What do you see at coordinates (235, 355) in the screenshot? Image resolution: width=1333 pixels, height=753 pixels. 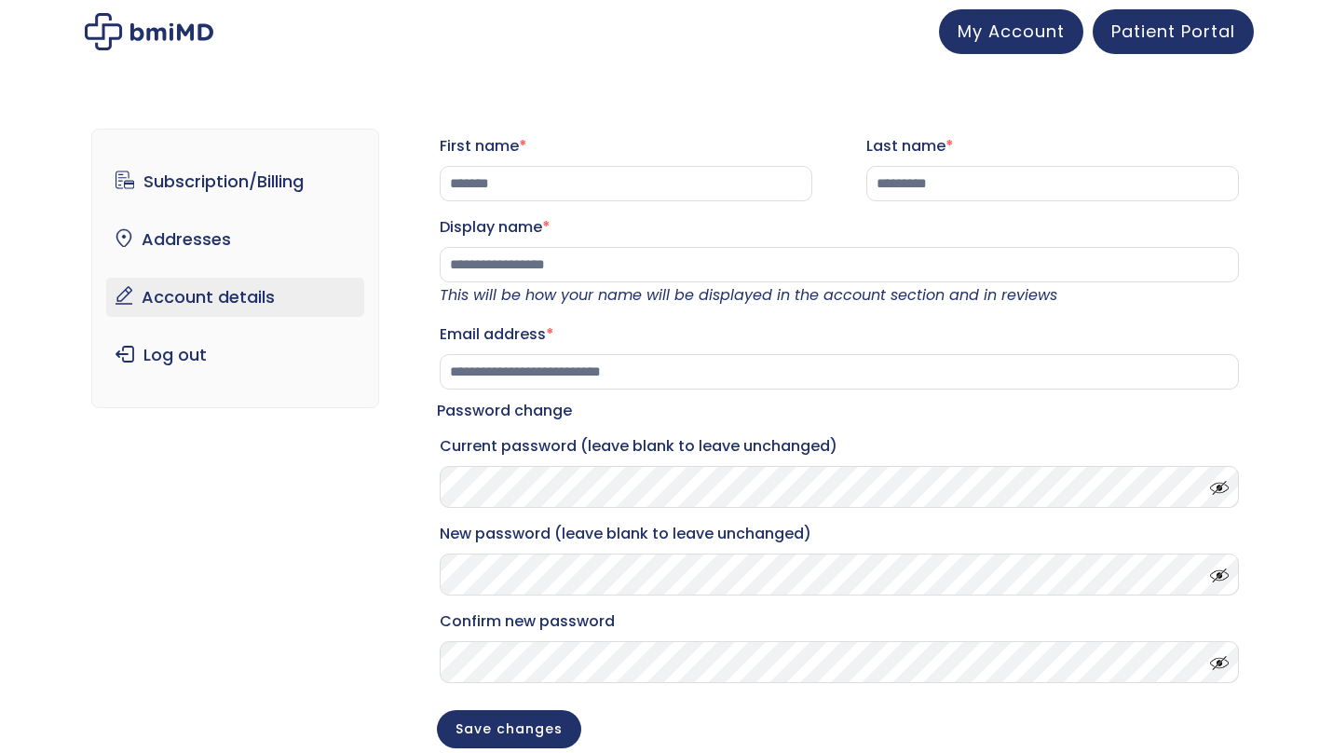 I see `a: Log out` at bounding box center [235, 355].